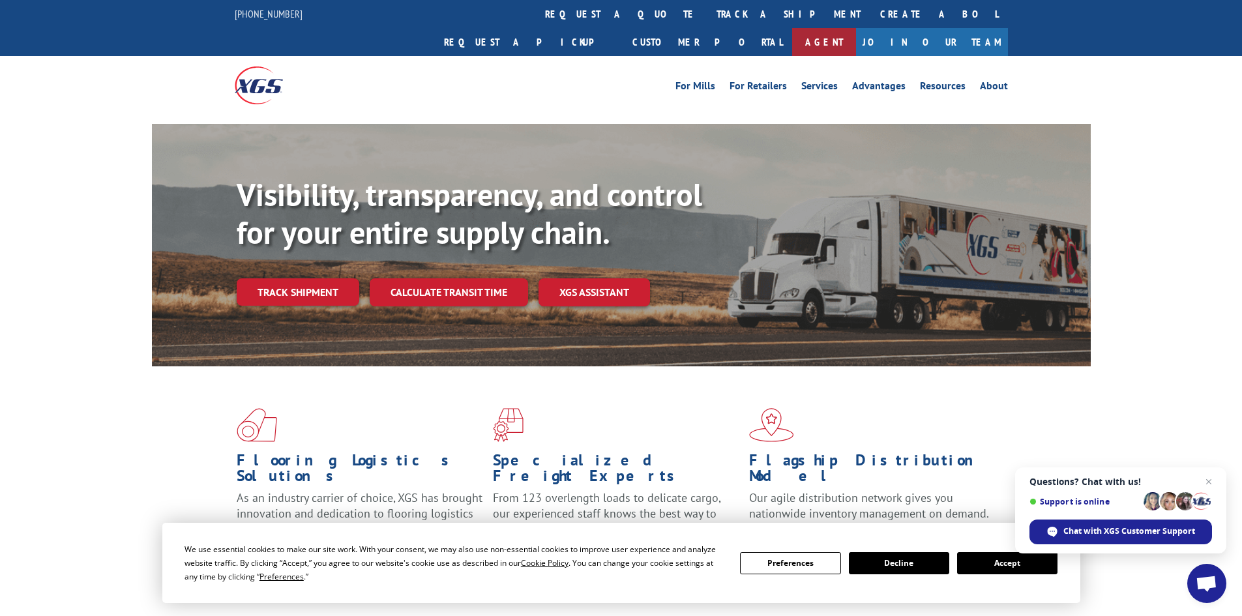 This screenshot has height=616, width=1242. What do you see at coordinates (943, 88) in the screenshot?
I see `a: Resources` at bounding box center [943, 88].